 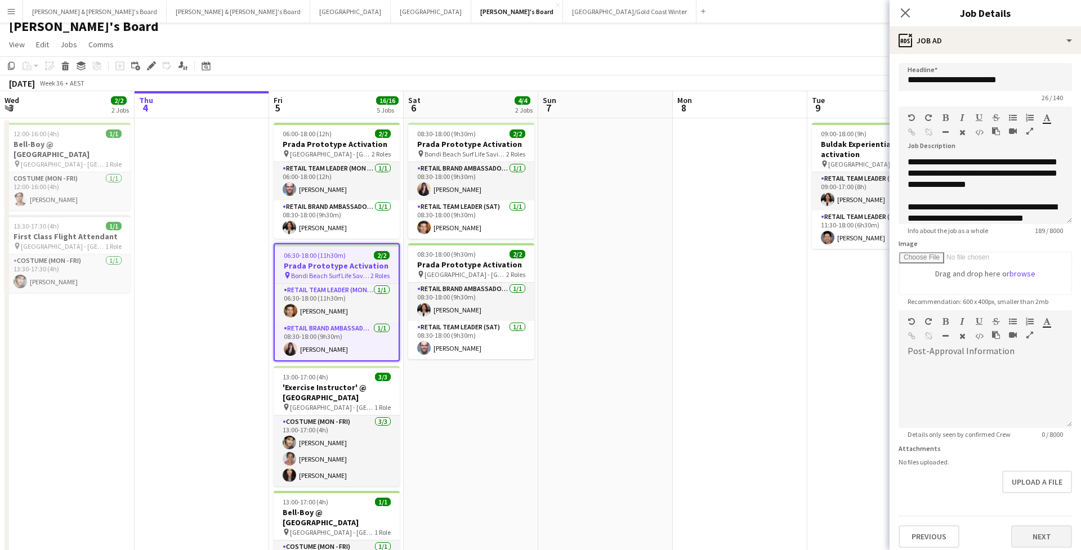 What do you see at coordinates (277, 108) in the screenshot?
I see `span: 5` at bounding box center [277, 108].